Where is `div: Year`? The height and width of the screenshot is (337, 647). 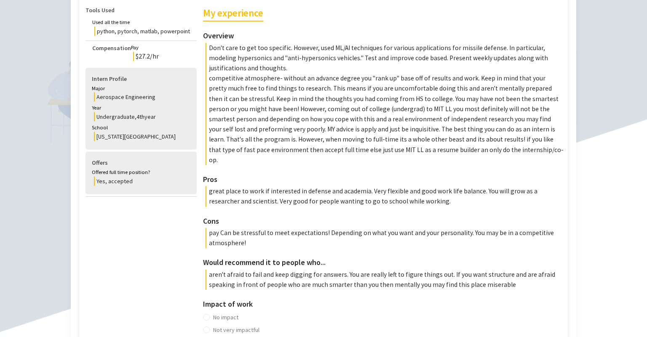
div: Year is located at coordinates (141, 108).